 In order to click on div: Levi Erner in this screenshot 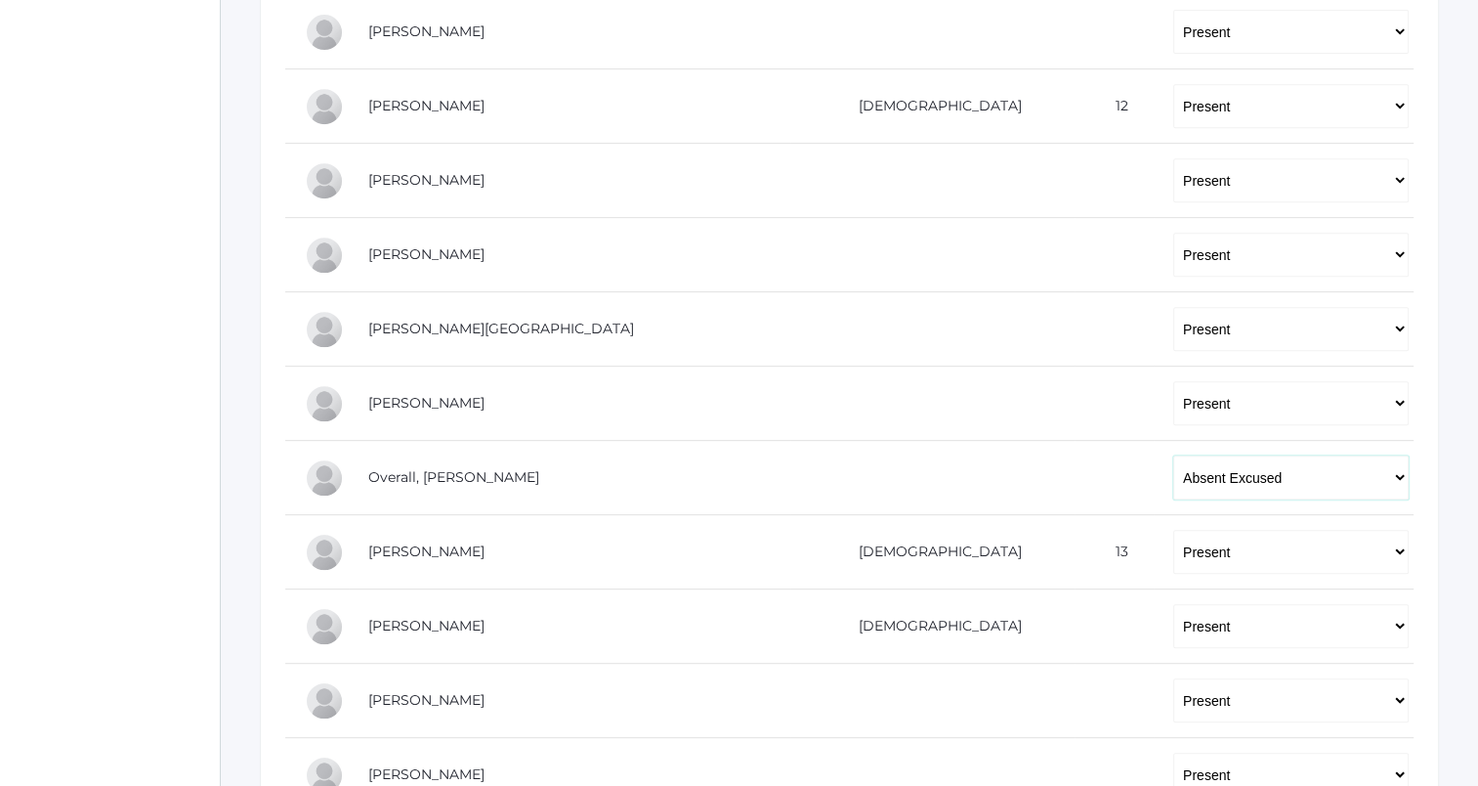, I will do `click(324, 32)`.